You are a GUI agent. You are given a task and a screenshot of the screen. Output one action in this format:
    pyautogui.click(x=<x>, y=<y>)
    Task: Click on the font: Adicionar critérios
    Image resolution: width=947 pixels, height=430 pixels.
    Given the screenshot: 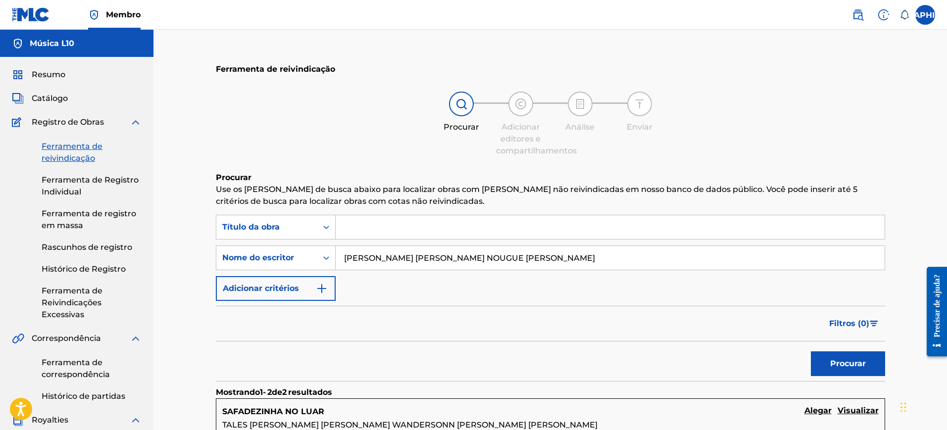 What is the action you would take?
    pyautogui.click(x=261, y=288)
    